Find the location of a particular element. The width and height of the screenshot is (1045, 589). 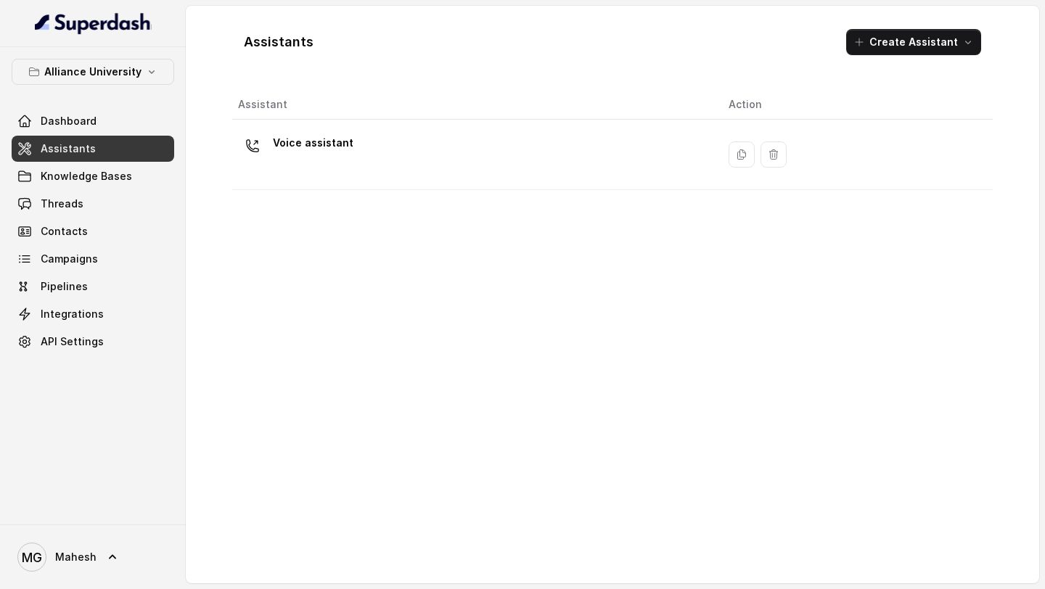

a: Threads is located at coordinates (93, 204).